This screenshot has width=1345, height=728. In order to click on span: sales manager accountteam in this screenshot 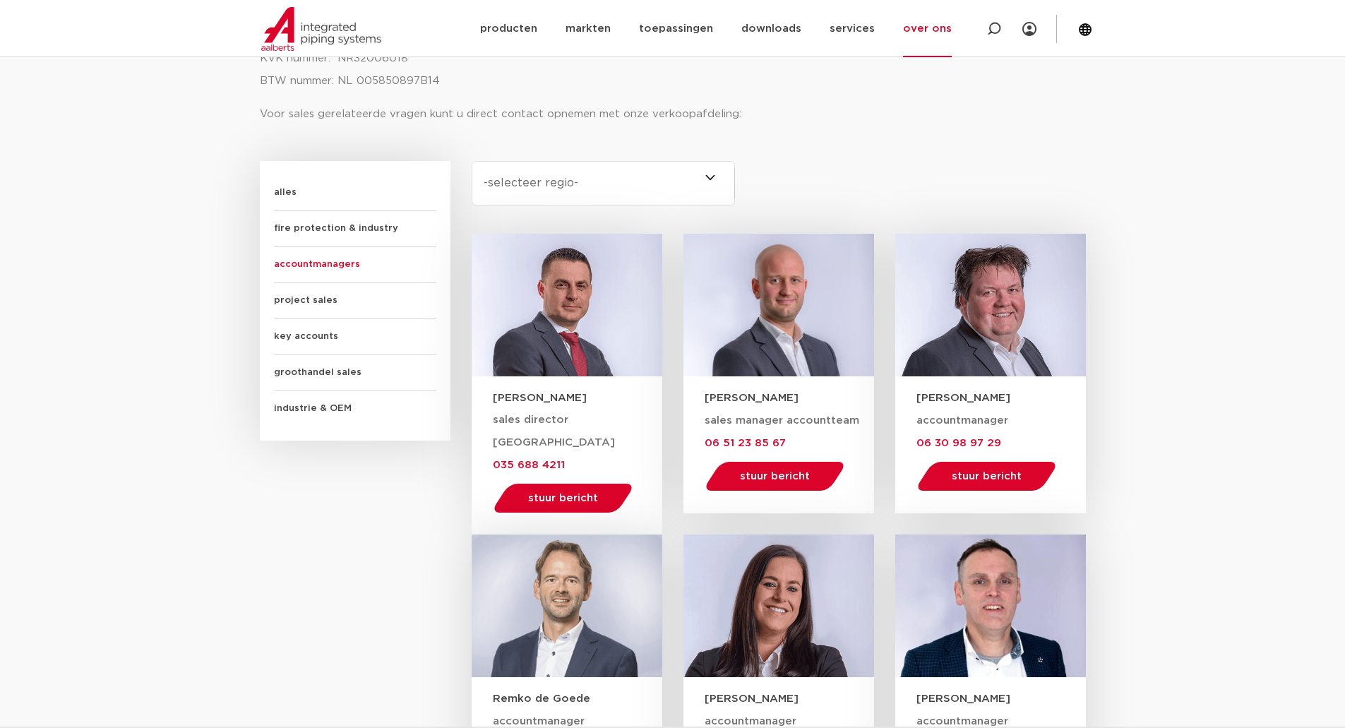, I will do `click(781, 420)`.